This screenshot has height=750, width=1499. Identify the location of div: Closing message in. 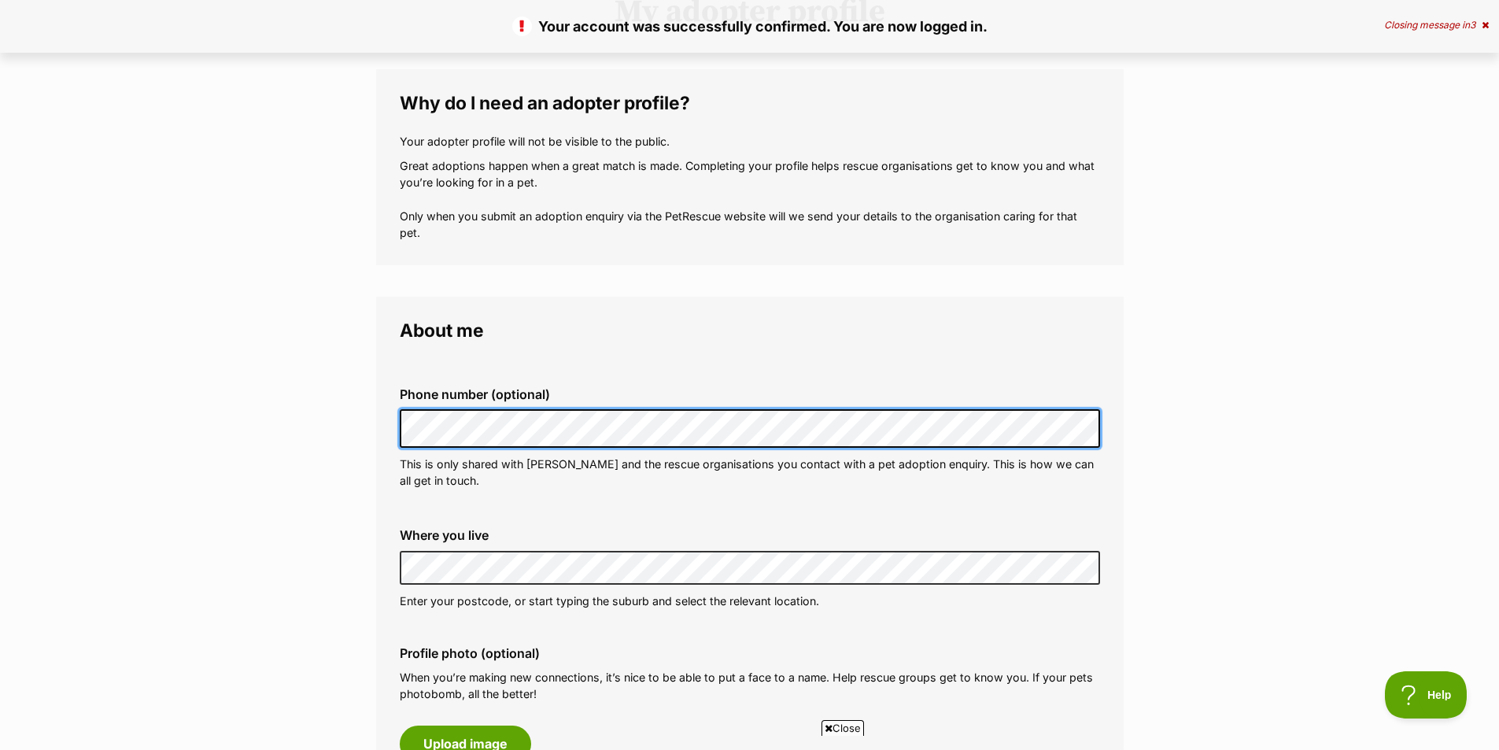
(1436, 25).